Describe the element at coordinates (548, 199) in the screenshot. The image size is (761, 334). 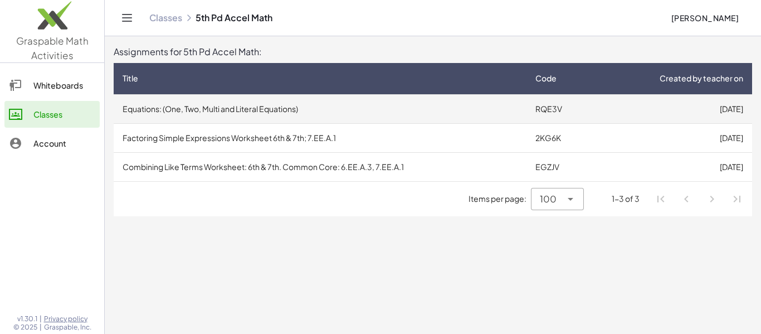
I see `span: 100` at that location.